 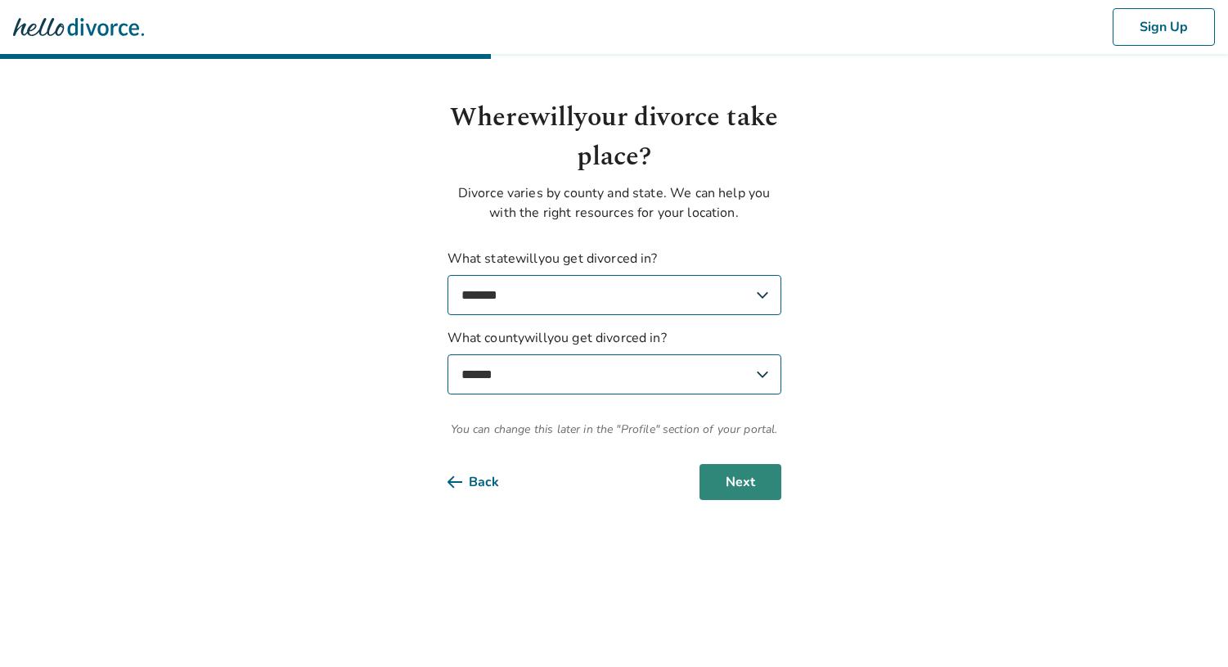 What do you see at coordinates (486, 482) in the screenshot?
I see `button: Back` at bounding box center [486, 482].